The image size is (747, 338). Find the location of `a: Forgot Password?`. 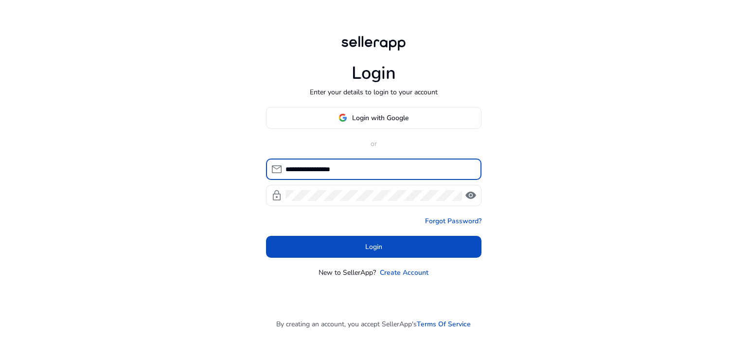

a: Forgot Password? is located at coordinates (454, 221).